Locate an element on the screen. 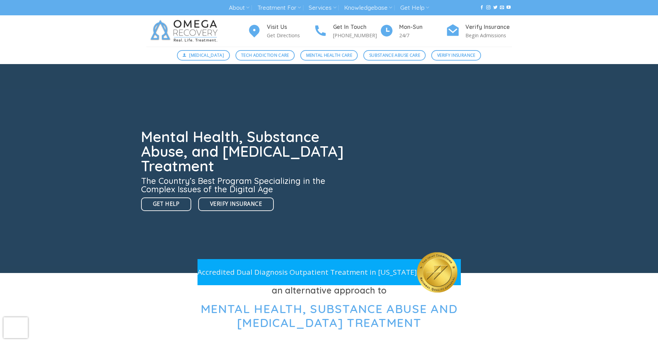 The height and width of the screenshot is (343, 658). a: Follow on Facebook is located at coordinates (482, 8).